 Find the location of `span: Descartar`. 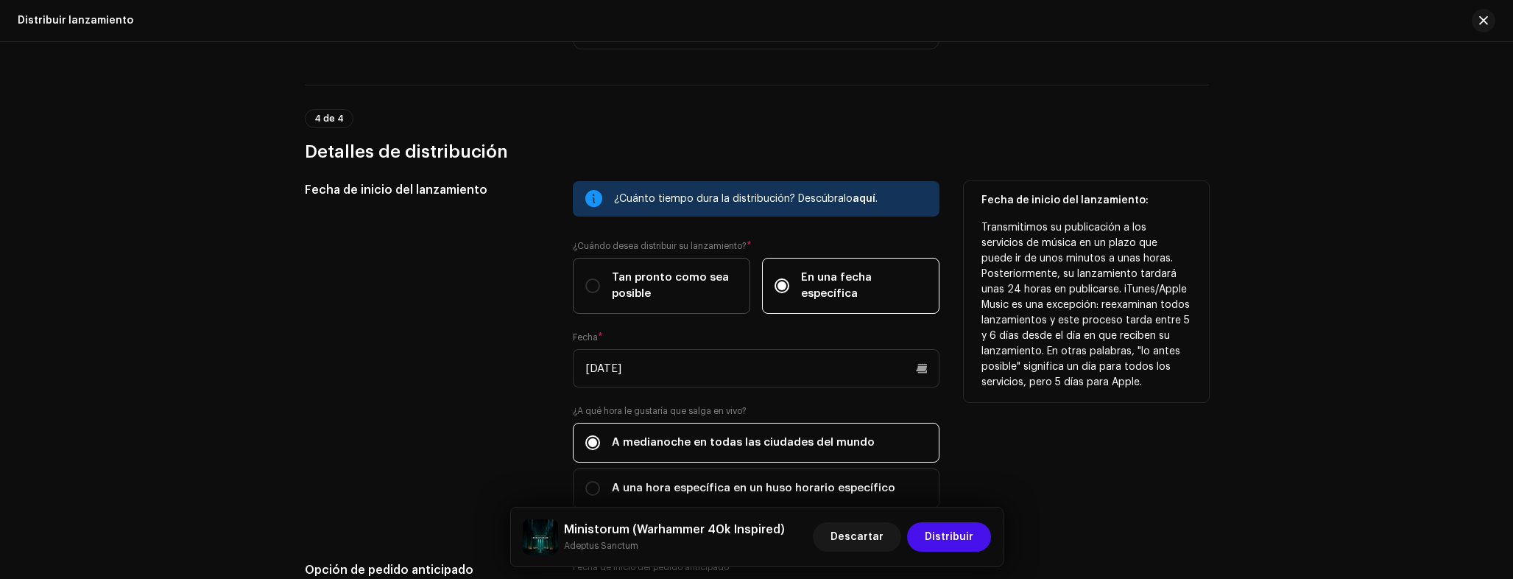

span: Descartar is located at coordinates (857, 537).